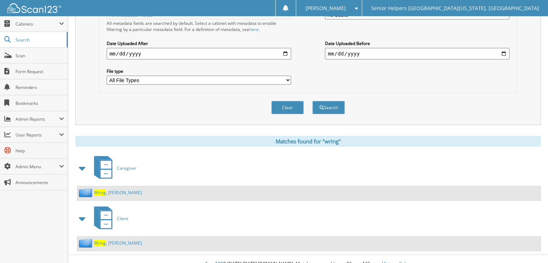 The height and width of the screenshot is (263, 548). I want to click on span: Reminders, so click(40, 87).